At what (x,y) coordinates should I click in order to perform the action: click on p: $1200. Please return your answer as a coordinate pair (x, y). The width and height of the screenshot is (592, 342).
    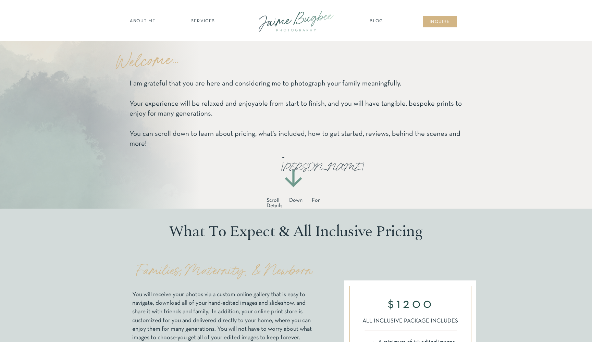
    Looking at the image, I should click on (410, 305).